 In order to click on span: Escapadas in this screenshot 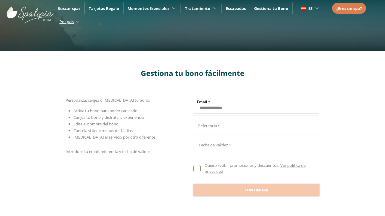, I will do `click(236, 8)`.